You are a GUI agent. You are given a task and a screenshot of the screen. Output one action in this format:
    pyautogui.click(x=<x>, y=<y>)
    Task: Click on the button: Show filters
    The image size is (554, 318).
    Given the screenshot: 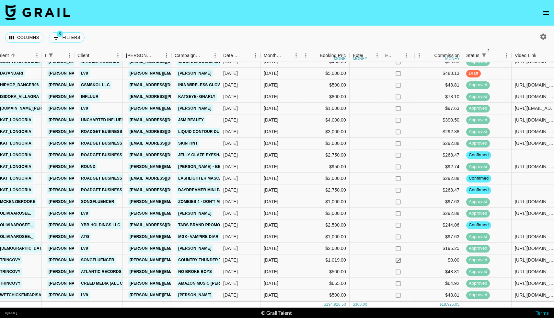 What is the action you would take?
    pyautogui.click(x=51, y=55)
    